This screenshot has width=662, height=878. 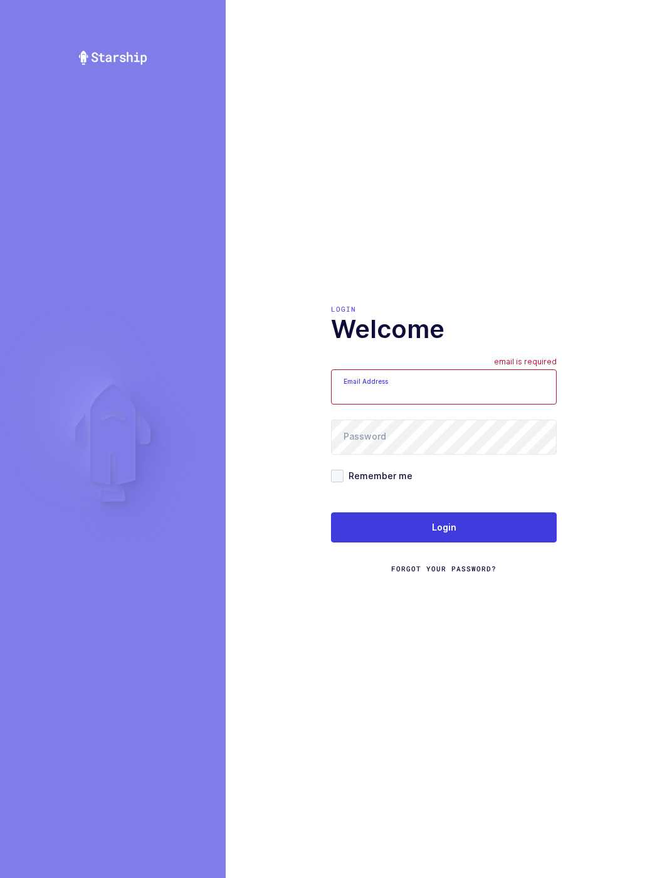 I want to click on div: Login, so click(x=444, y=309).